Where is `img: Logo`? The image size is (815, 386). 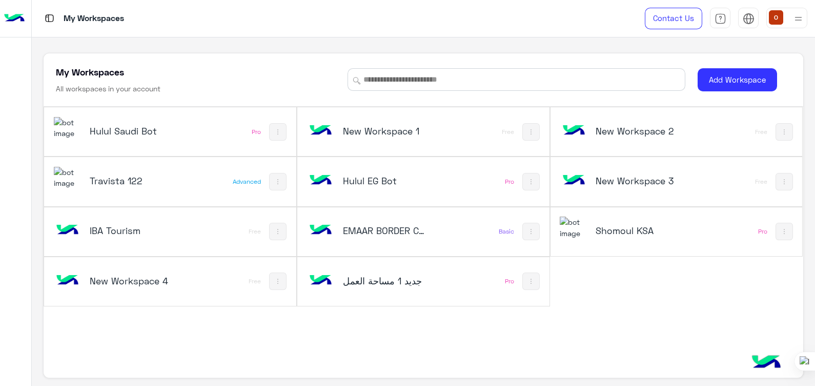
img: Logo is located at coordinates (14, 18).